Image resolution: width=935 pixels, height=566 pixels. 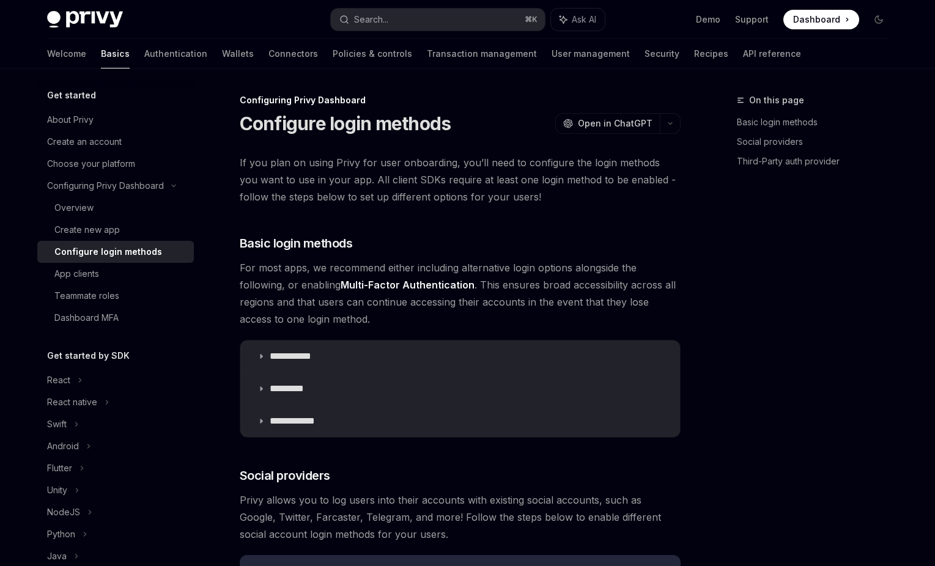 I want to click on div: NodeJS, so click(x=64, y=513).